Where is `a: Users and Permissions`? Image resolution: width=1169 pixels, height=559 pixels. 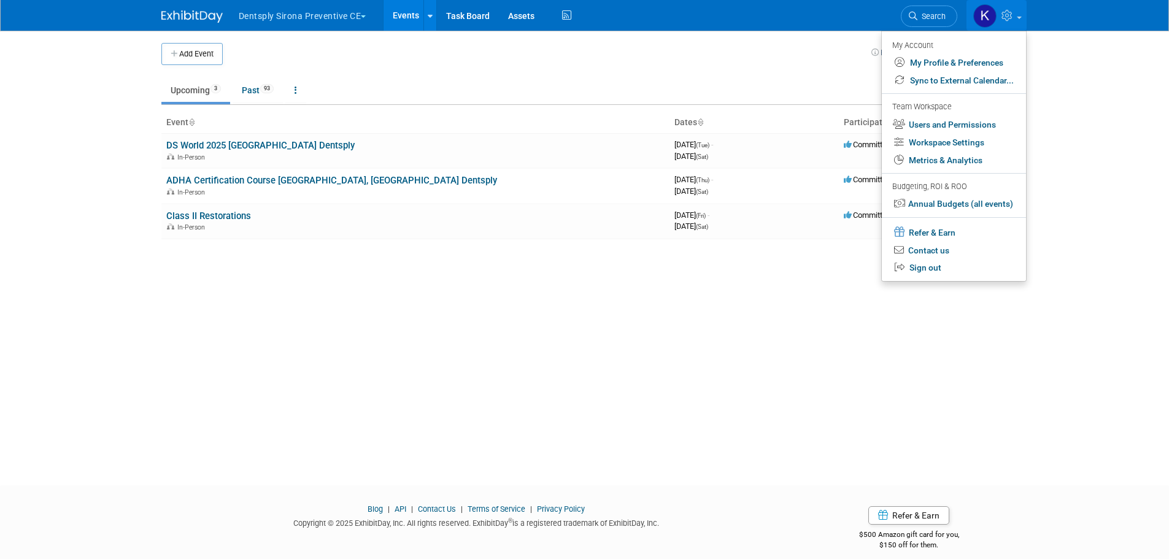 a: Users and Permissions is located at coordinates (953, 125).